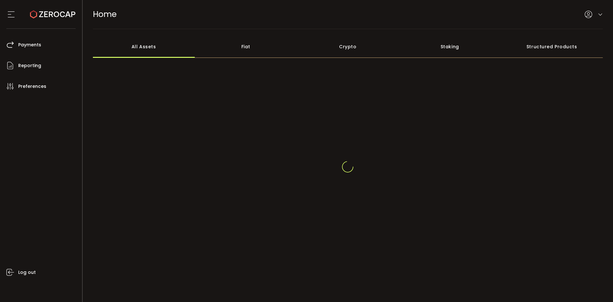  Describe the element at coordinates (552, 47) in the screenshot. I see `div: Structured Products` at that location.